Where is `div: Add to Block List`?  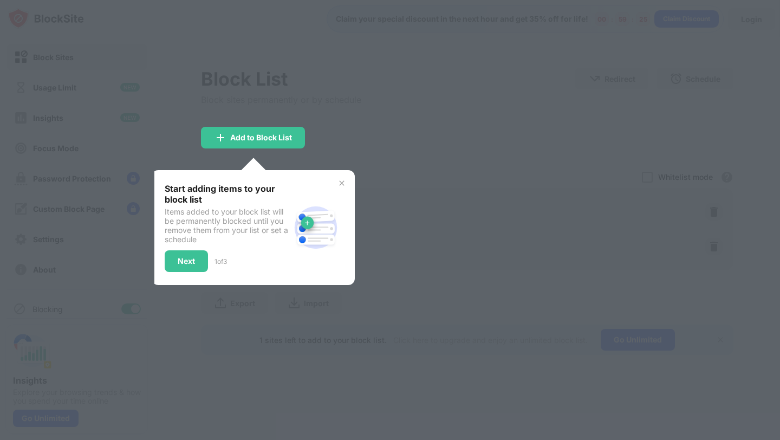 div: Add to Block List is located at coordinates (261, 138).